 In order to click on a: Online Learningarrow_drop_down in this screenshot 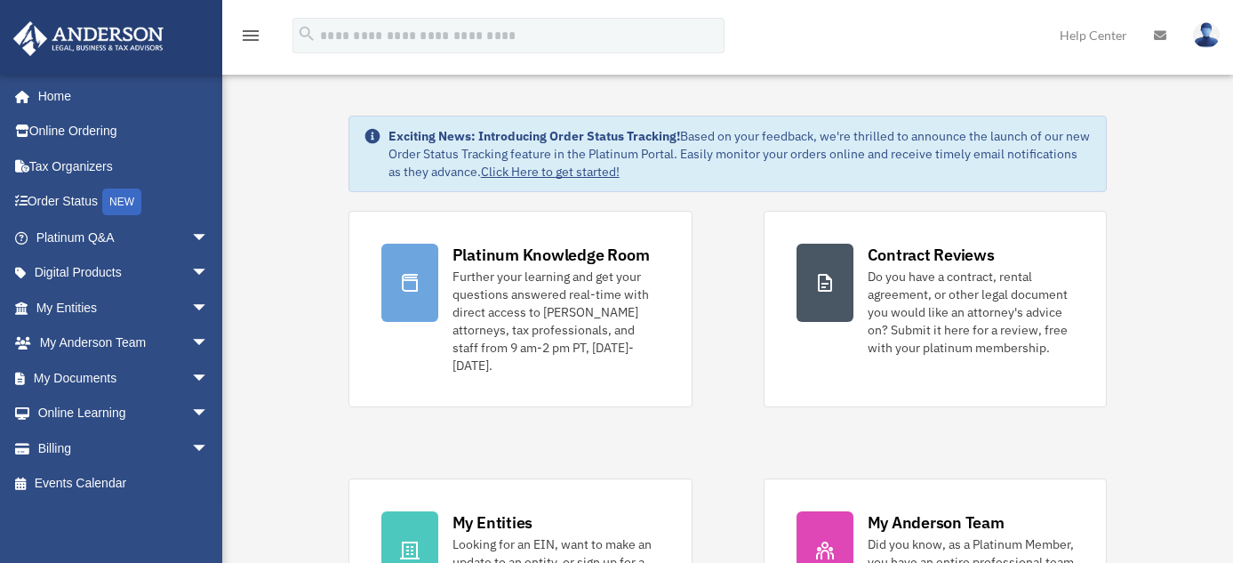, I will do `click(124, 413)`.